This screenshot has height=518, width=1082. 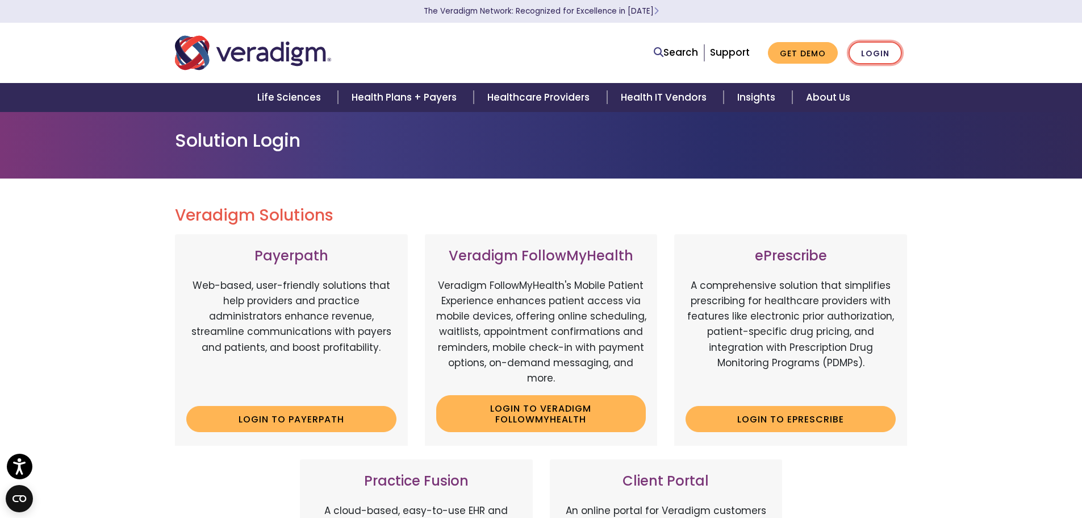 I want to click on a: Search, so click(x=676, y=52).